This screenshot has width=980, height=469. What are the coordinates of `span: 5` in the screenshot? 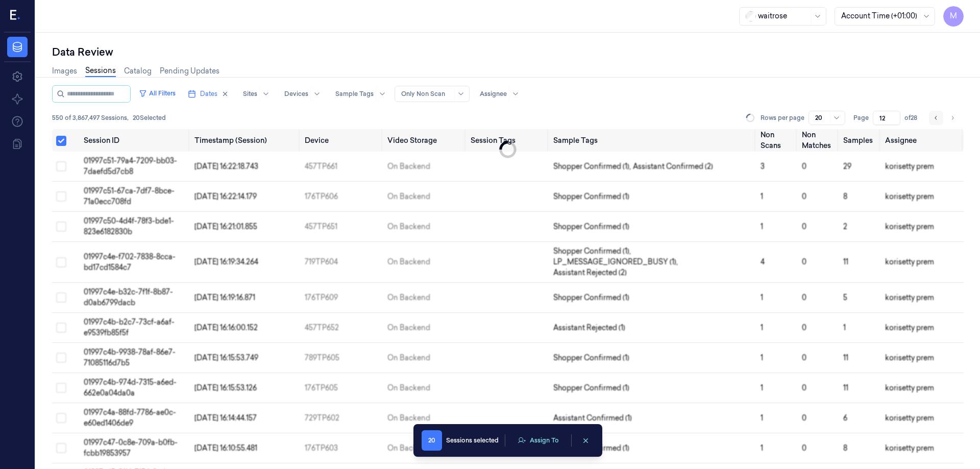 It's located at (845, 297).